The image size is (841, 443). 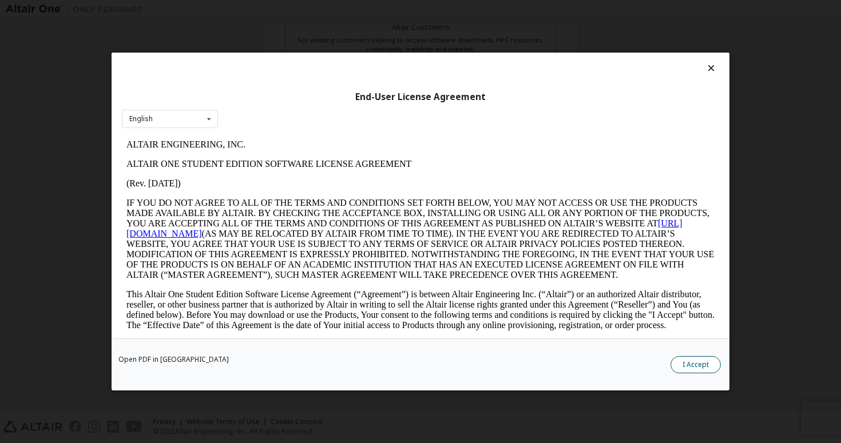 I want to click on button: I Accept, so click(x=695, y=365).